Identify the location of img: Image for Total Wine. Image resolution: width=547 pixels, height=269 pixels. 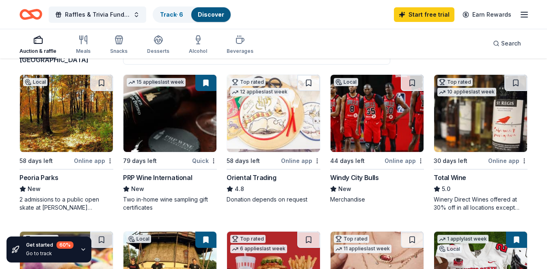
(481, 113).